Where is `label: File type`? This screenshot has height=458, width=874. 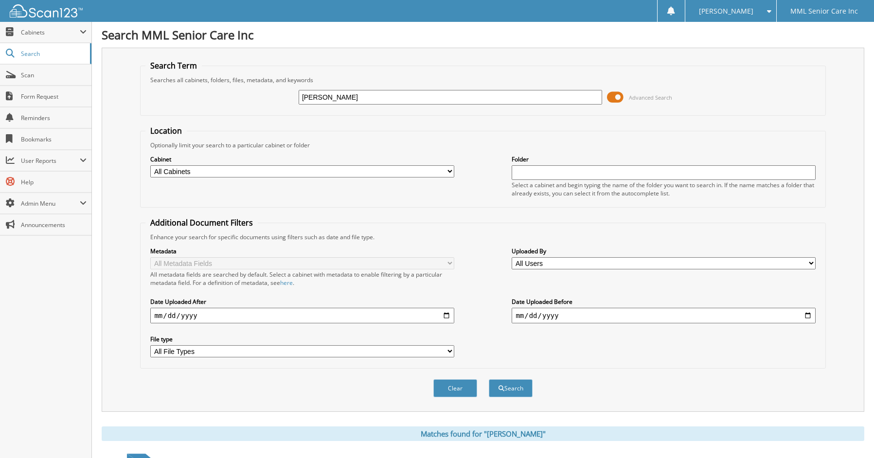
label: File type is located at coordinates (302, 339).